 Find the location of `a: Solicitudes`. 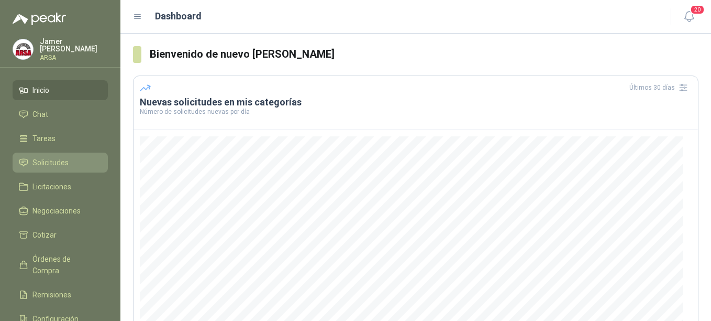

a: Solicitudes is located at coordinates (60, 162).